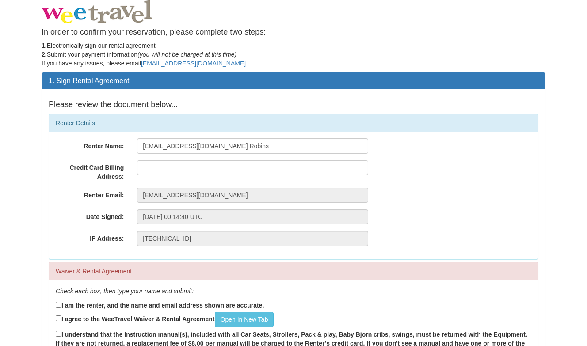 The width and height of the screenshot is (587, 346). What do you see at coordinates (160, 304) in the screenshot?
I see `label: I am the renter, and the name and email address shown are accurate.` at bounding box center [160, 304].